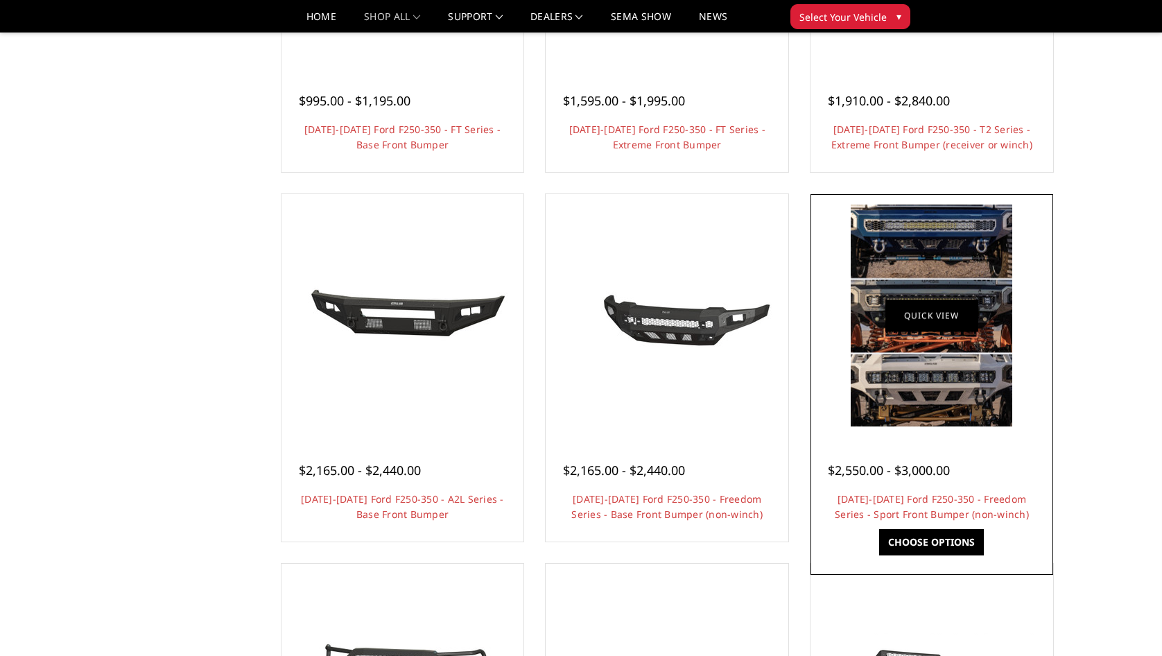 Image resolution: width=1162 pixels, height=656 pixels. What do you see at coordinates (403, 315) in the screenshot?
I see `a: 2023-2025 Ford F250-350 - A2L Series - Base Front Bumper` at bounding box center [403, 315].